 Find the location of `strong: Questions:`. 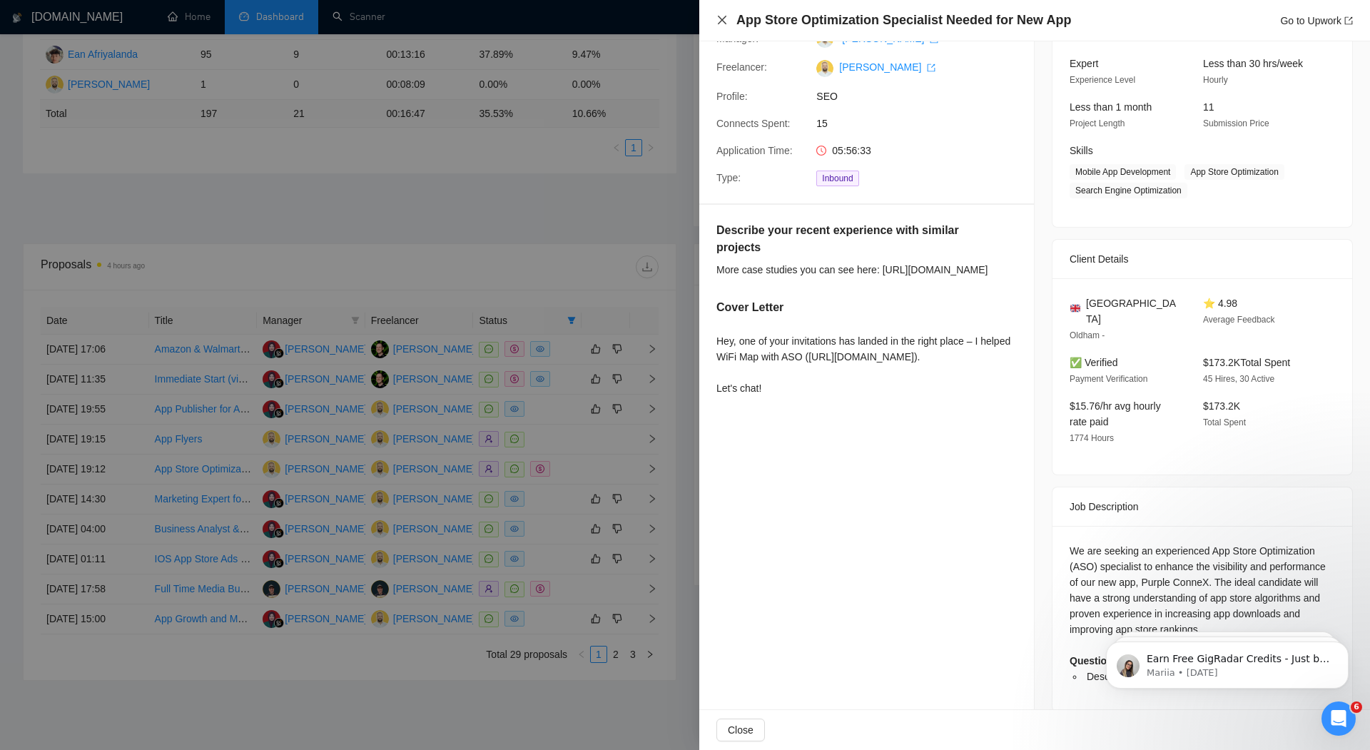

strong: Questions: is located at coordinates (1095, 661).